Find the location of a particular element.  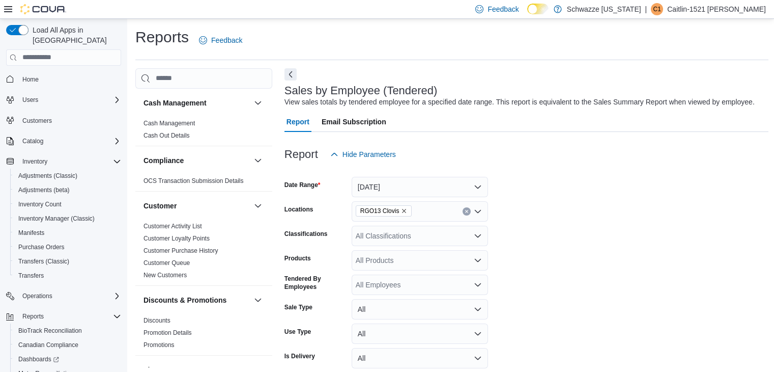

a: Purchase Orders is located at coordinates (41, 247).